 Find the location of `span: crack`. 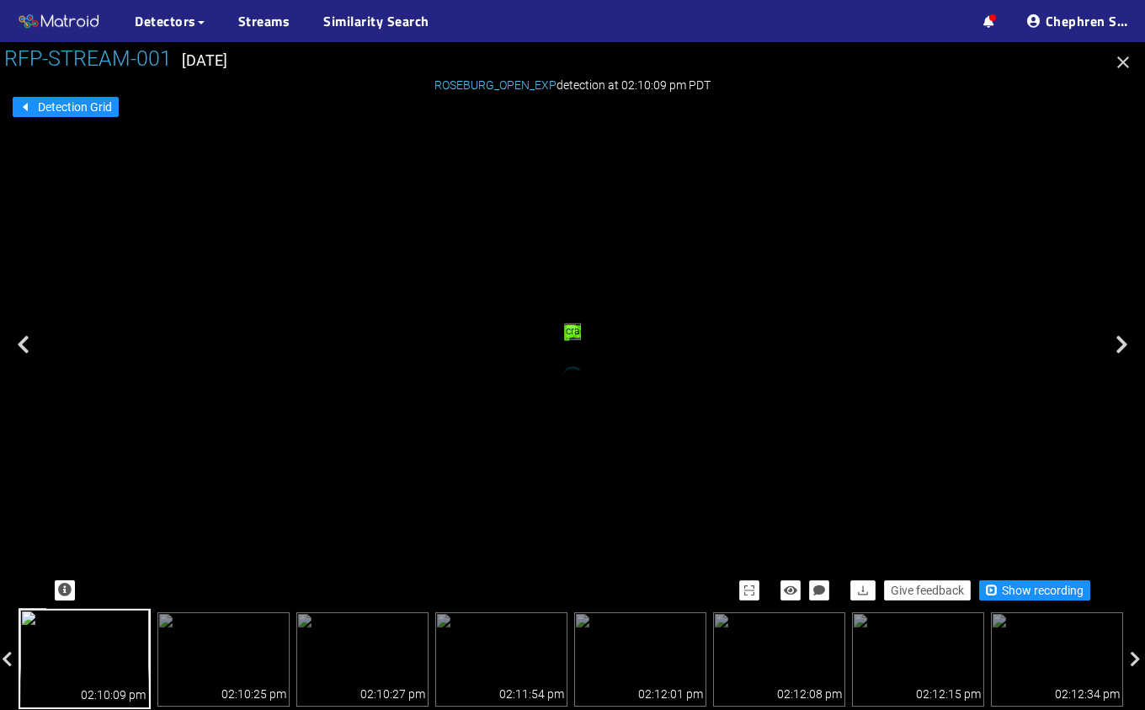

span: crack is located at coordinates (577, 331).